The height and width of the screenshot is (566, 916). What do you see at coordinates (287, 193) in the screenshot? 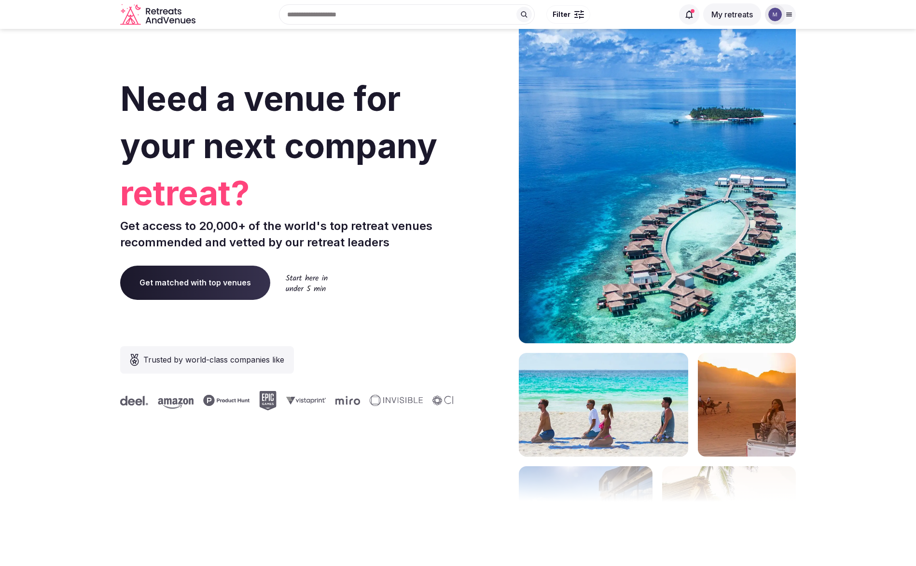
I see `span: retreat?` at bounding box center [287, 193].